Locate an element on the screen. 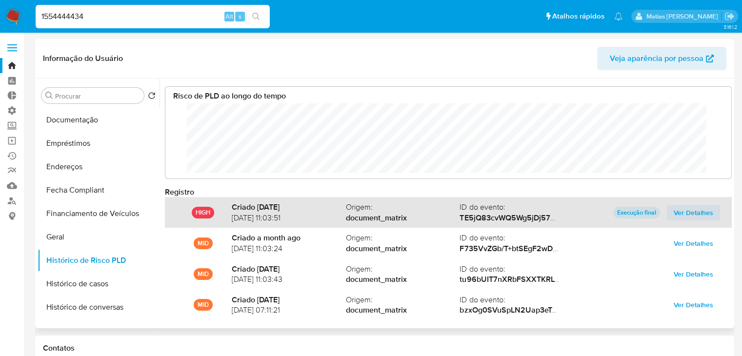  p: Execução final is located at coordinates (636, 213).